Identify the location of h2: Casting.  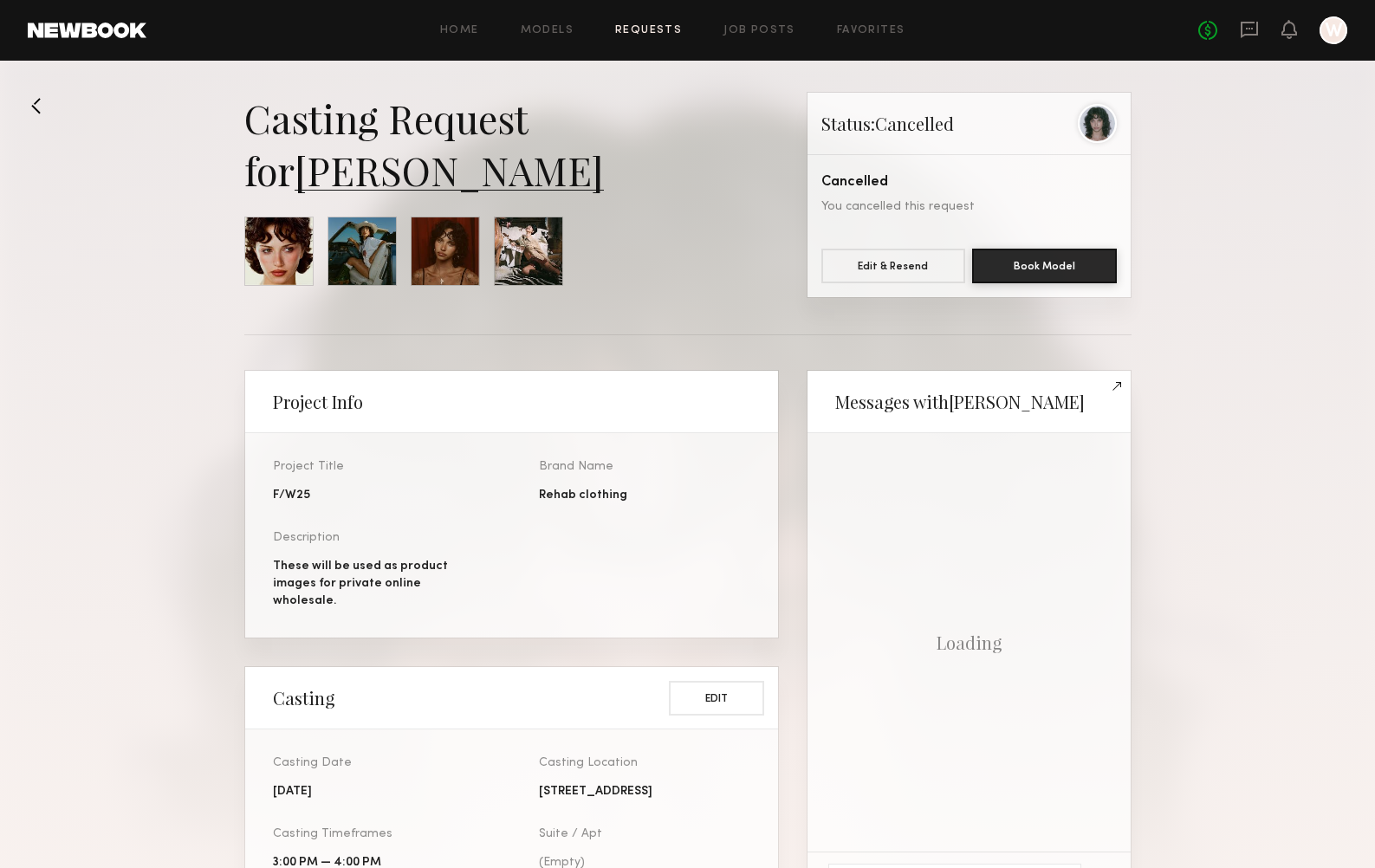
(303, 699).